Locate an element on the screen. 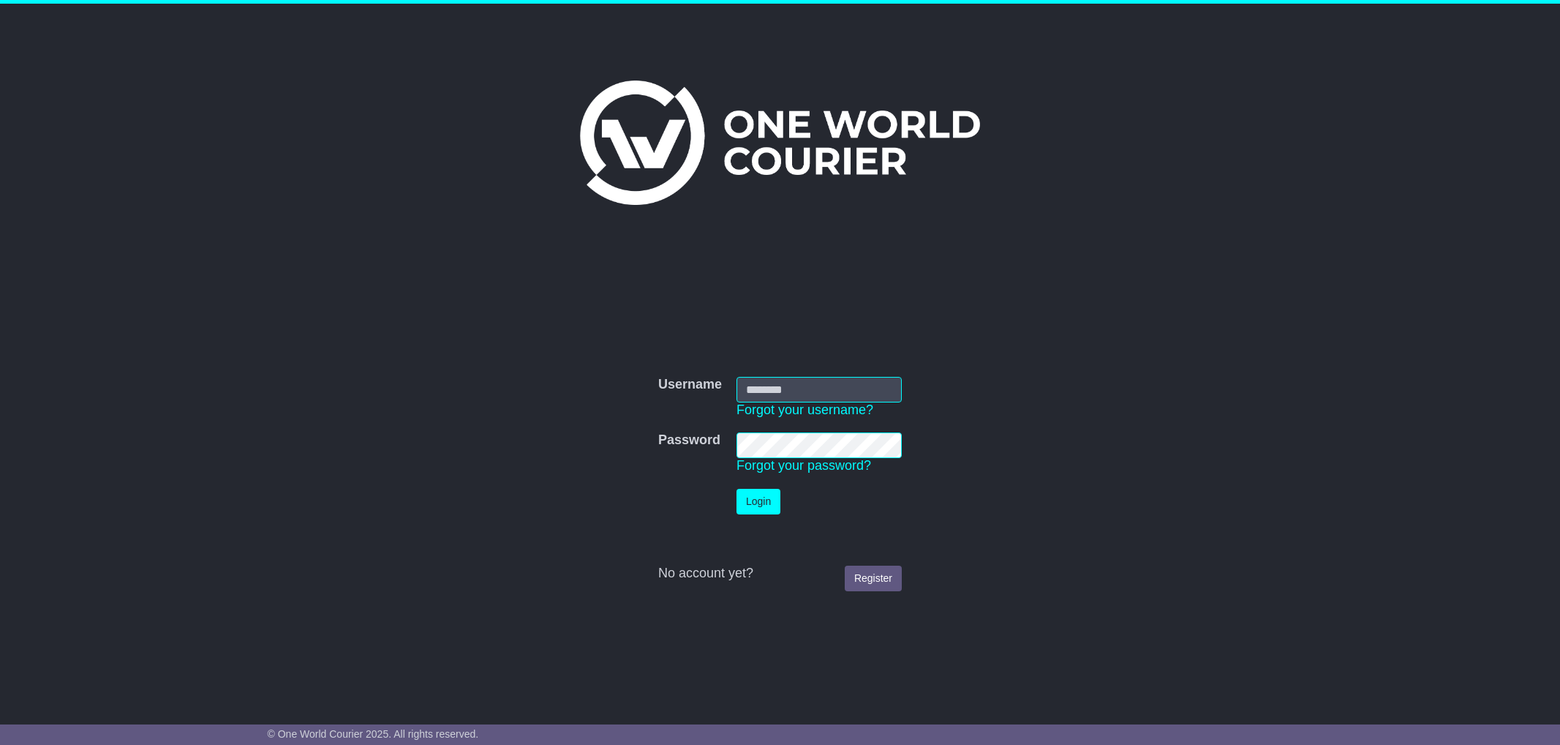 This screenshot has width=1560, height=745. a: Forgot your username? is located at coordinates (805, 410).